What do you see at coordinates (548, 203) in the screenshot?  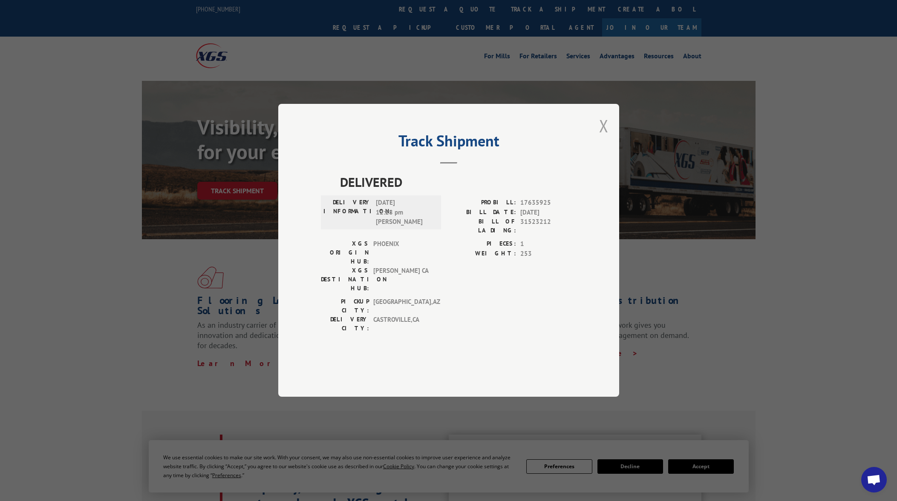 I see `span: 17635925` at bounding box center [548, 203].